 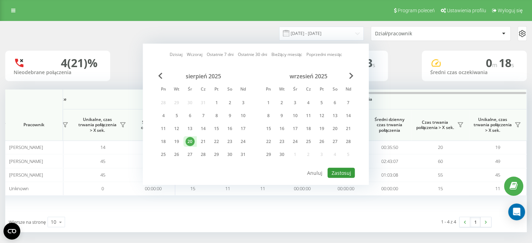 What do you see at coordinates (203, 142) in the screenshot?
I see `div: czw 21 sie 2025` at bounding box center [203, 142].